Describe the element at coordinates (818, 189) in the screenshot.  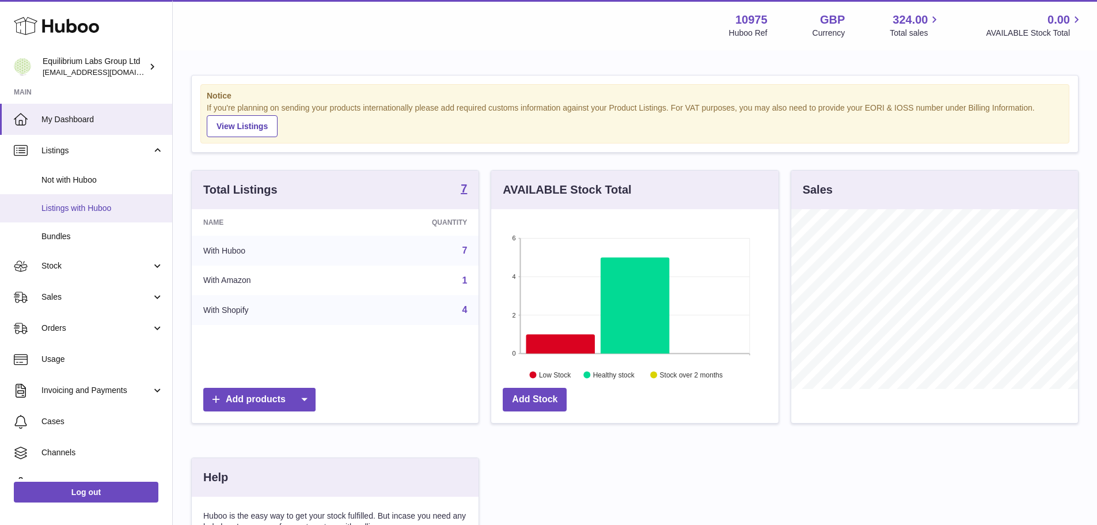
I see `h3: Sales` at that location.